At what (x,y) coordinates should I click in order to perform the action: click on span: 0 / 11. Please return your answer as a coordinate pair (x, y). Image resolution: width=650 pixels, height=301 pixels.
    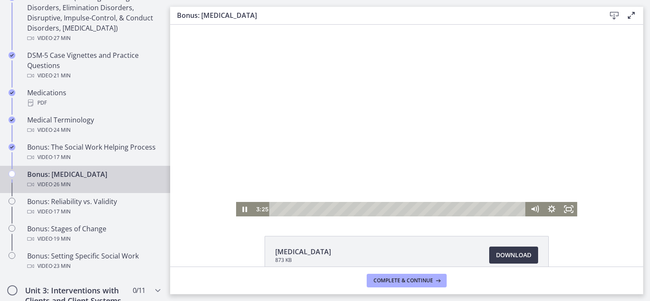
    Looking at the image, I should click on (139, 291).